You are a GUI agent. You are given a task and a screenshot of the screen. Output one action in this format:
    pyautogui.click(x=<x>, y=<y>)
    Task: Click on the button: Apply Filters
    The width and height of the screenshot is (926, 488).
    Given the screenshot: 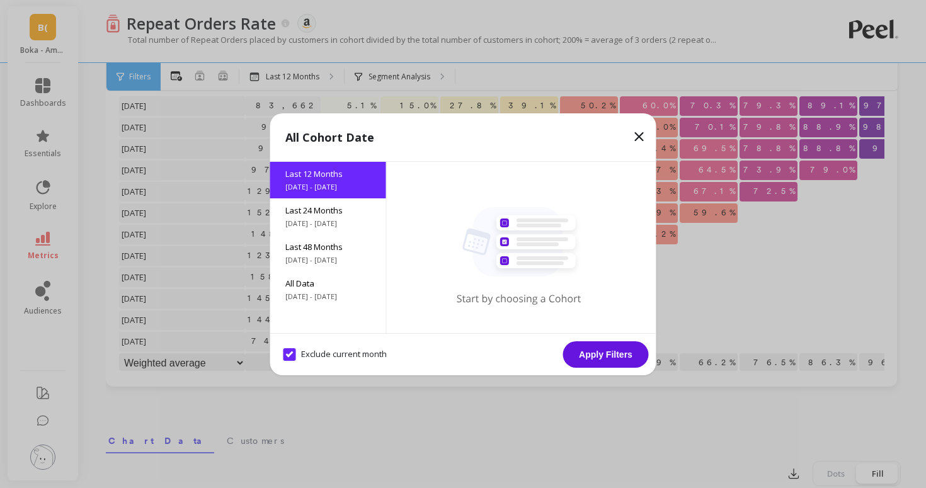 What is the action you would take?
    pyautogui.click(x=606, y=355)
    